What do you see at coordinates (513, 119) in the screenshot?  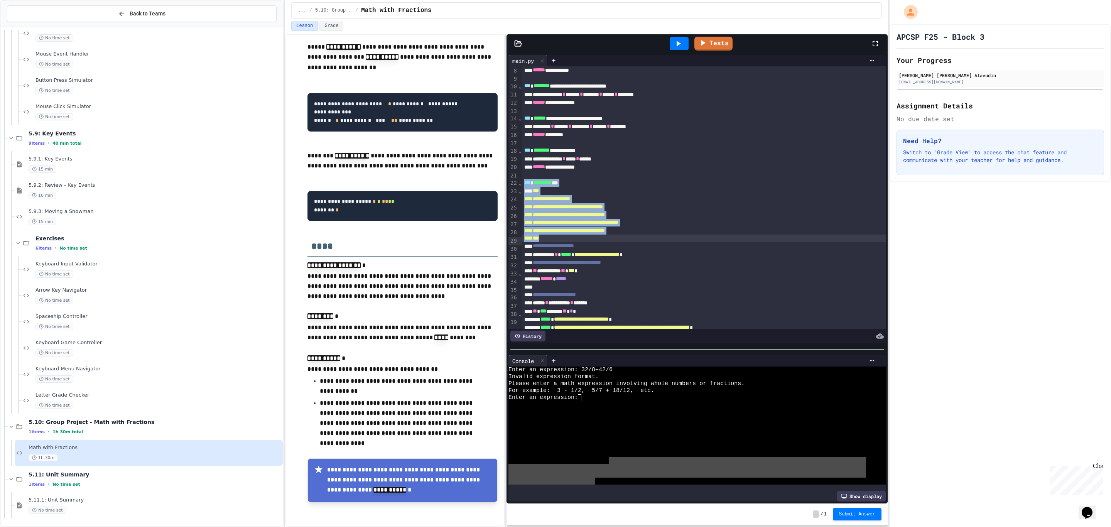 I see `div: 14` at bounding box center [513, 119].